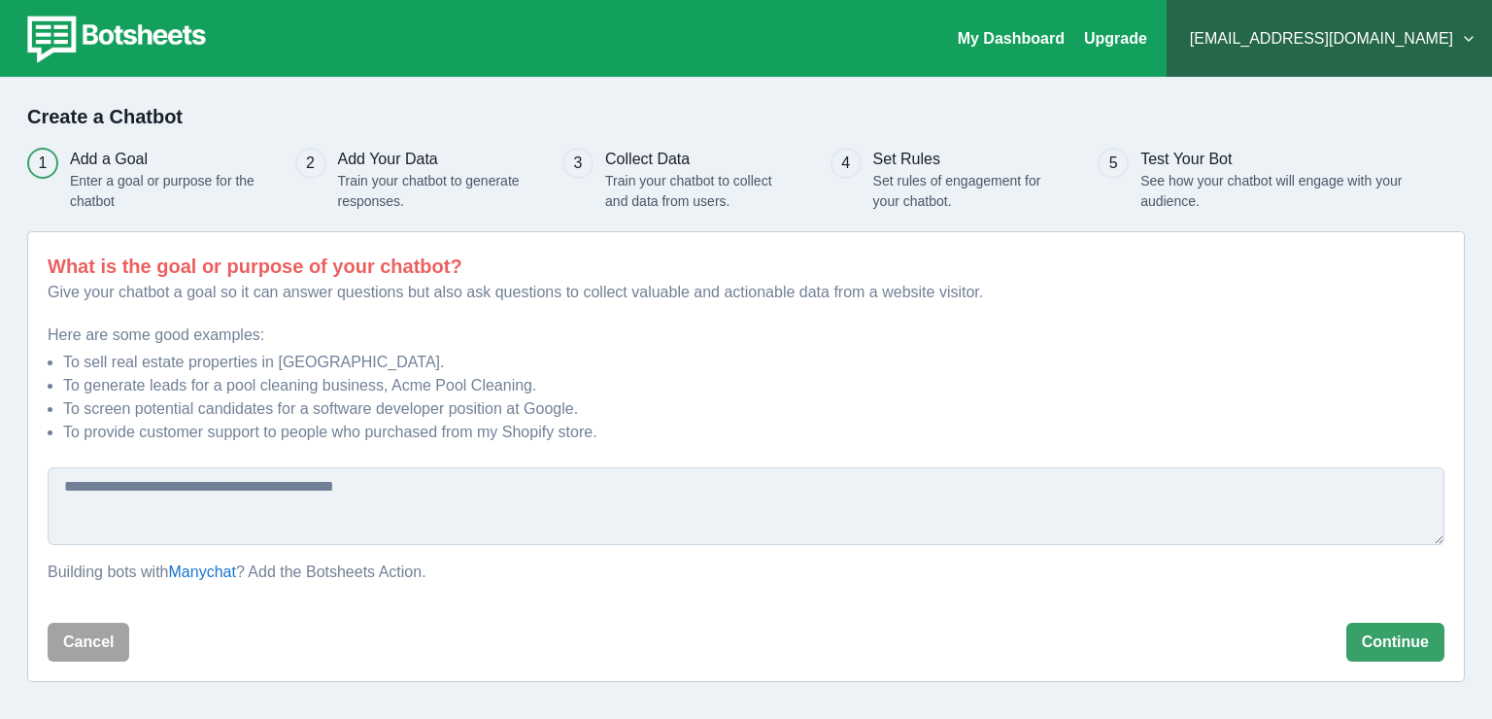 Image resolution: width=1492 pixels, height=719 pixels. What do you see at coordinates (1113, 163) in the screenshot?
I see `div: 5` at bounding box center [1113, 163].